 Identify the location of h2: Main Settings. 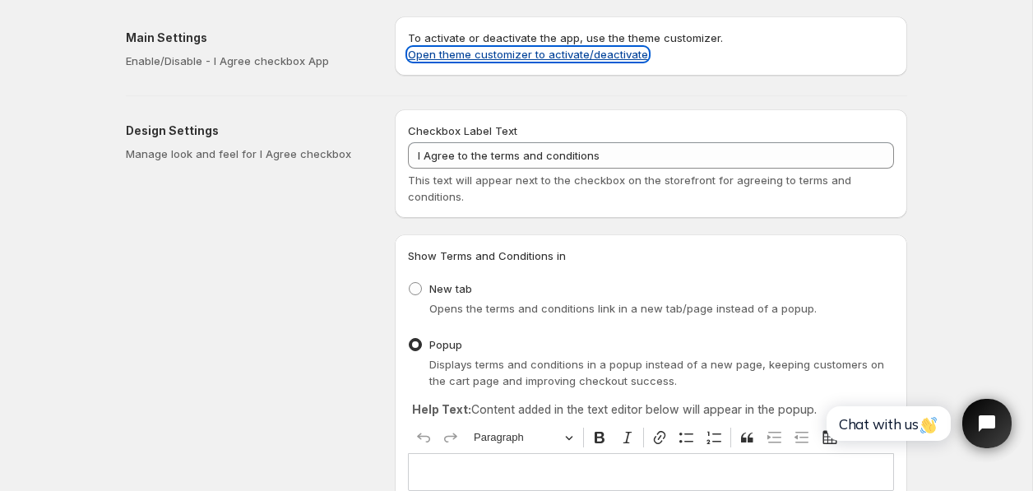
(247, 38).